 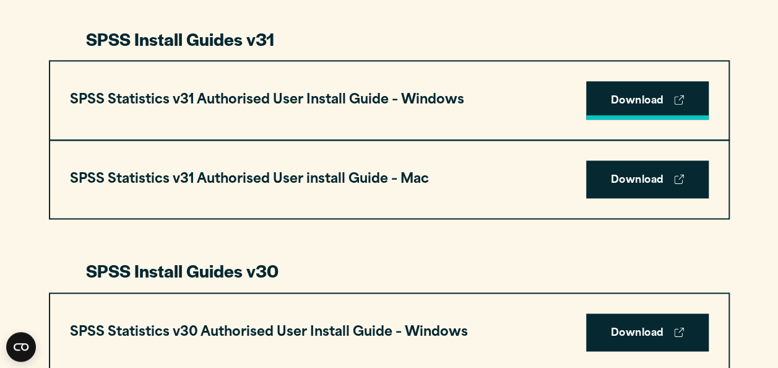 I want to click on h3: SPSS Install Guides v31, so click(x=390, y=39).